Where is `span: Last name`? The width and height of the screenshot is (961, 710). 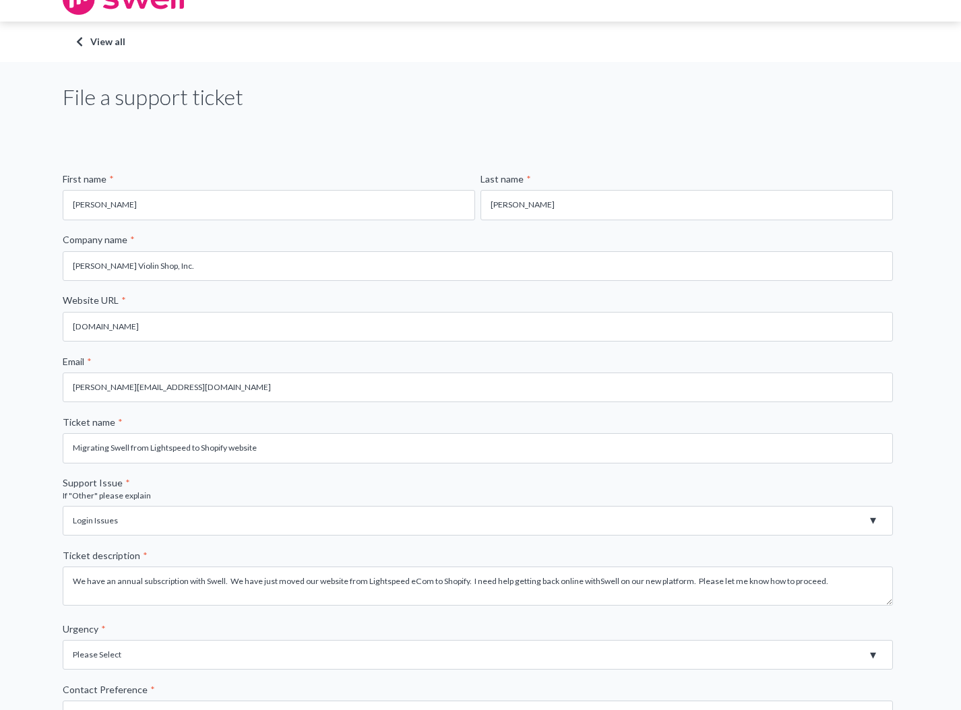
span: Last name is located at coordinates (502, 179).